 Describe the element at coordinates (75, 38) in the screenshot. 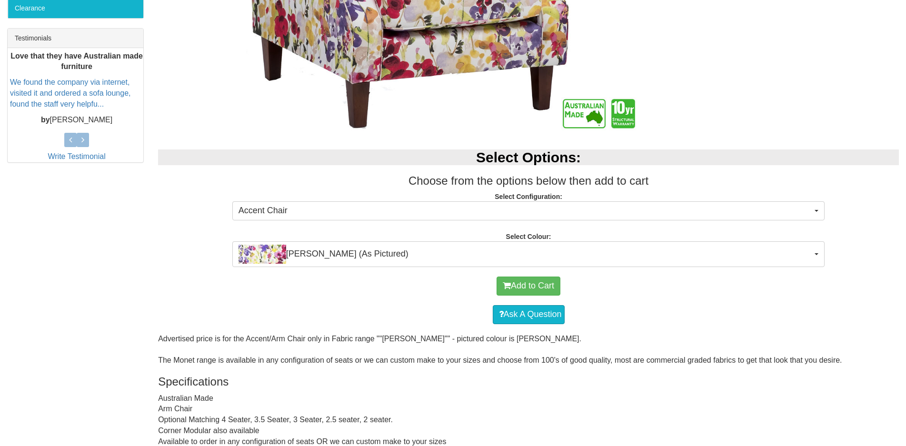

I see `div: Testimonials` at that location.